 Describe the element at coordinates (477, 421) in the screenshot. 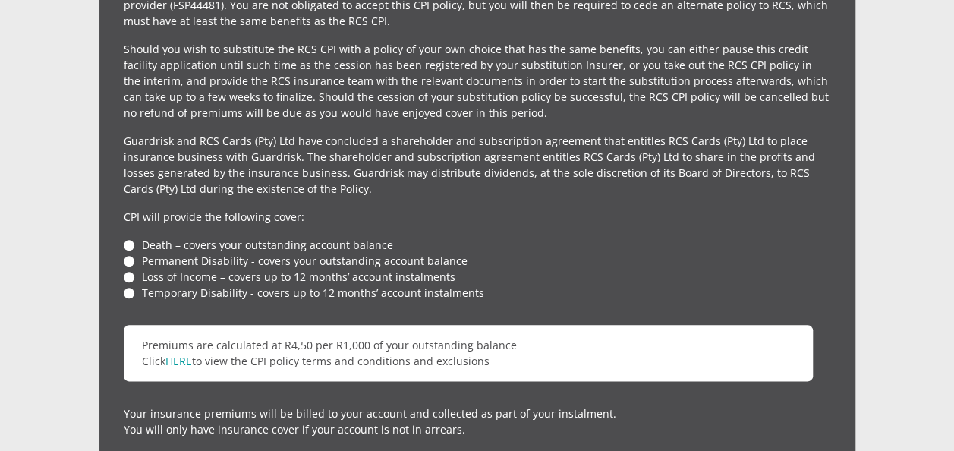

I see `p: Your insurance premiums will be billed to your account and collected as part of your instalment. ...` at that location.